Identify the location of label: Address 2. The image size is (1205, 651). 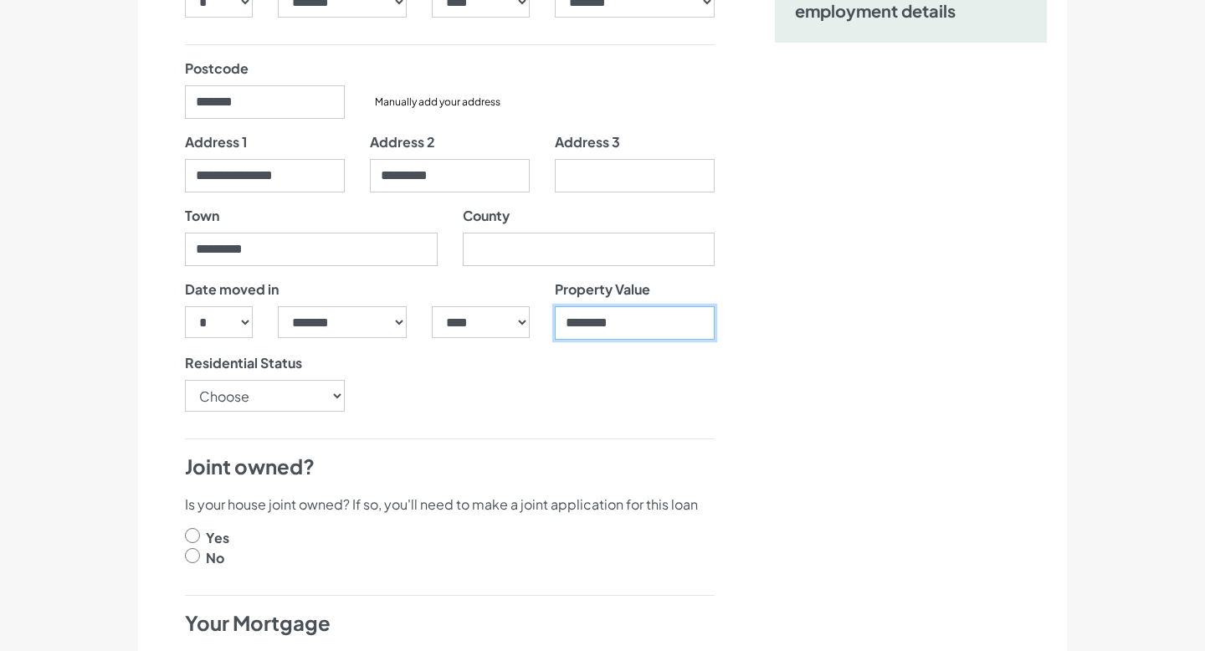
(403, 142).